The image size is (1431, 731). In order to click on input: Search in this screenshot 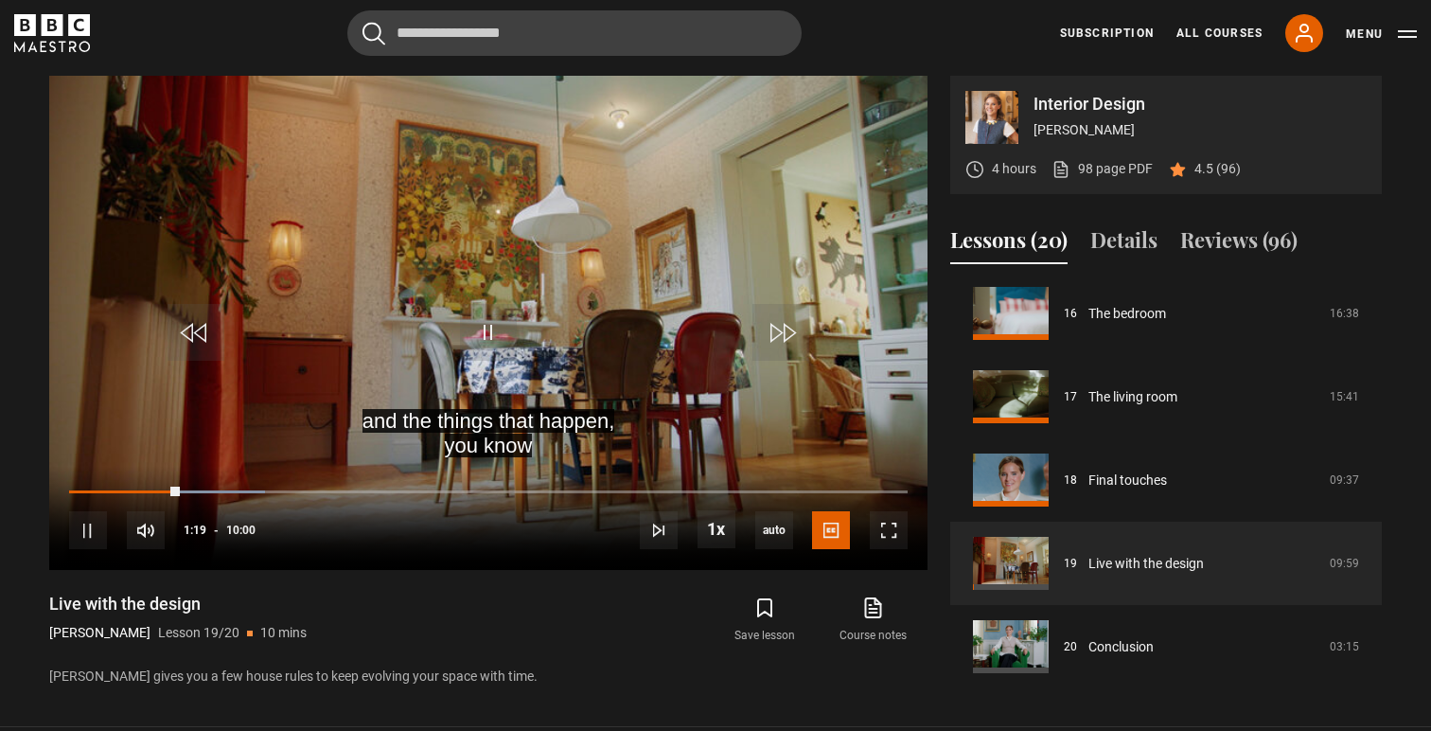, I will do `click(574, 33)`.